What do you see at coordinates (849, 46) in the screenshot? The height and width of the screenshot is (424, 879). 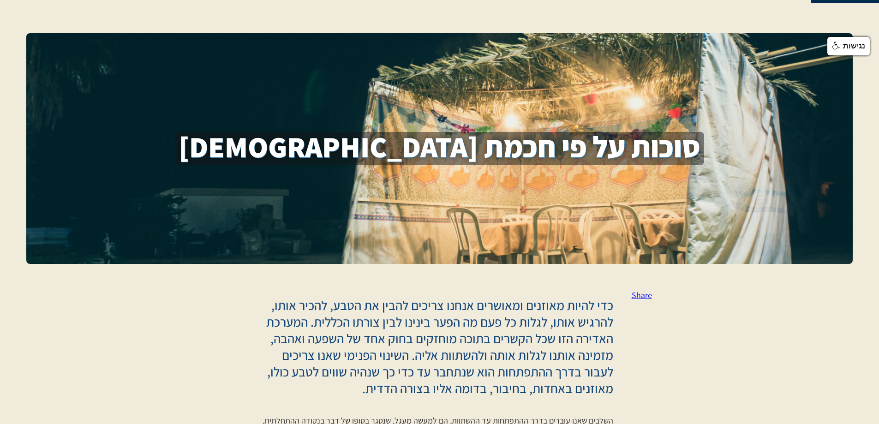 I see `a: נגישות` at bounding box center [849, 46].